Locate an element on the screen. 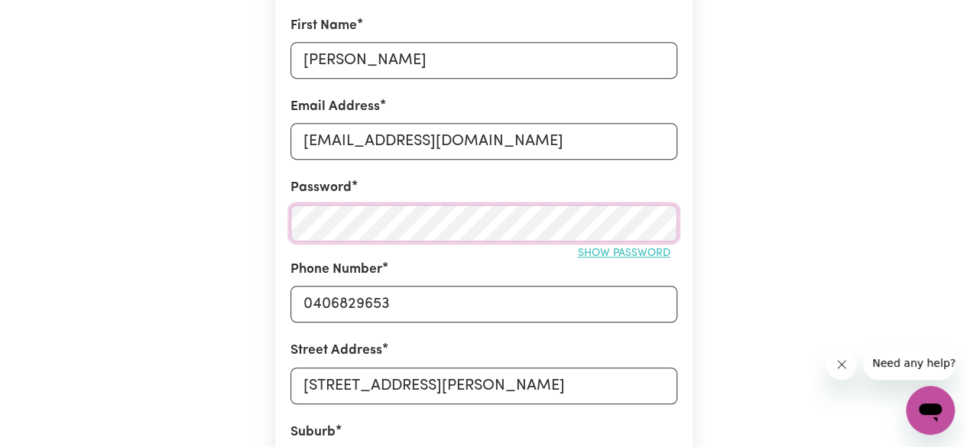 The width and height of the screenshot is (967, 447). label: Password is located at coordinates (321, 188).